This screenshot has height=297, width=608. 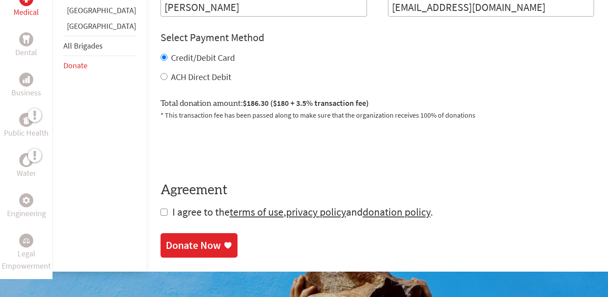 What do you see at coordinates (26, 120) in the screenshot?
I see `div: Public Health` at bounding box center [26, 120].